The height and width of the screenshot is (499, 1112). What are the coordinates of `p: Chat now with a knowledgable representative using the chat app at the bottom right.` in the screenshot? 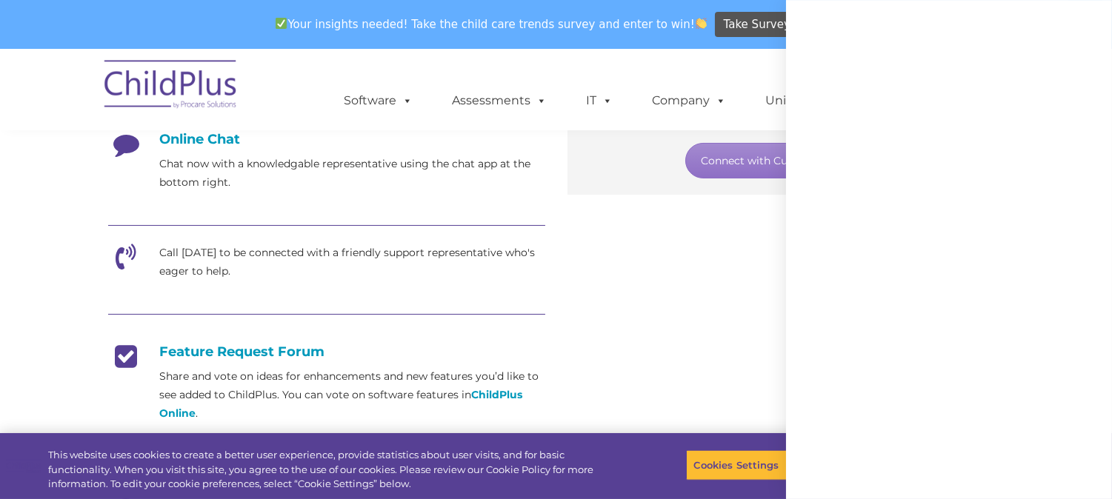 It's located at (353, 173).